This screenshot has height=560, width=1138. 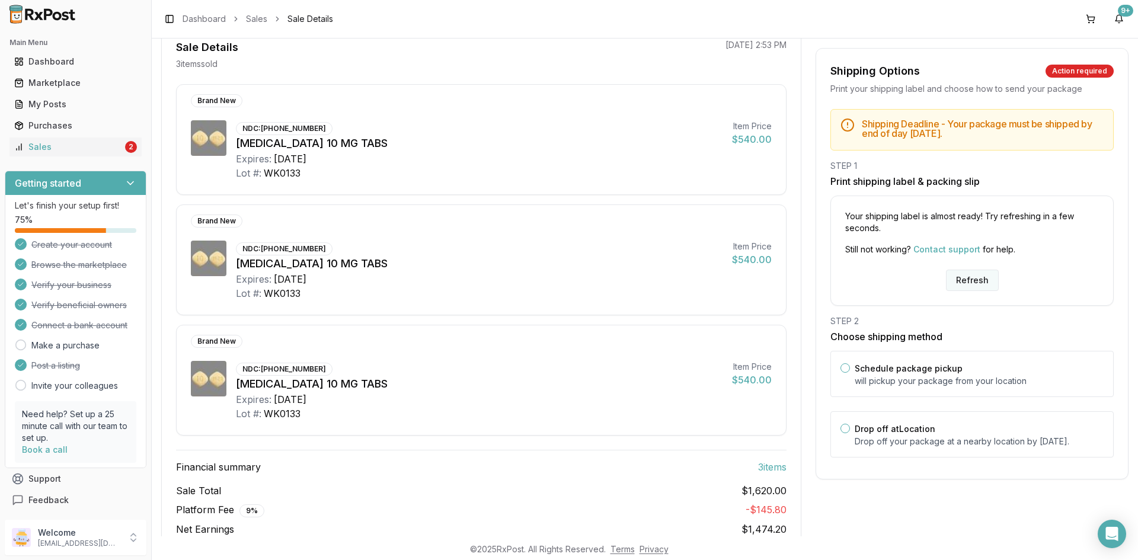 I want to click on p: will pickup your package from your location, so click(x=979, y=381).